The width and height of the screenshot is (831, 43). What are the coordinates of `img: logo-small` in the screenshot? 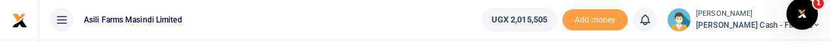 It's located at (20, 20).